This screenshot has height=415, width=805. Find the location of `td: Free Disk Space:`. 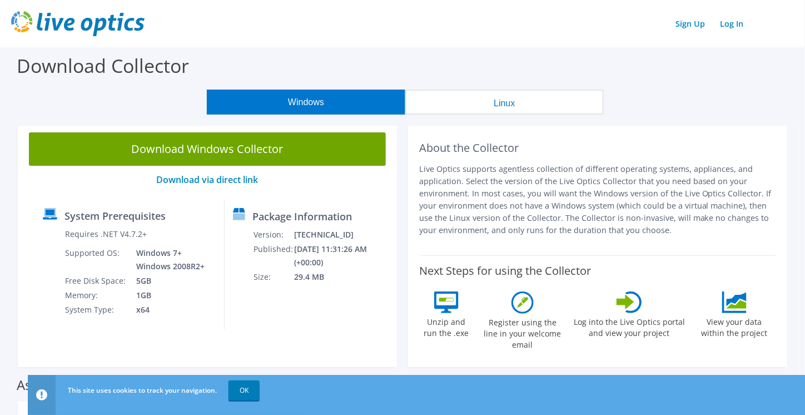

td: Free Disk Space: is located at coordinates (96, 281).